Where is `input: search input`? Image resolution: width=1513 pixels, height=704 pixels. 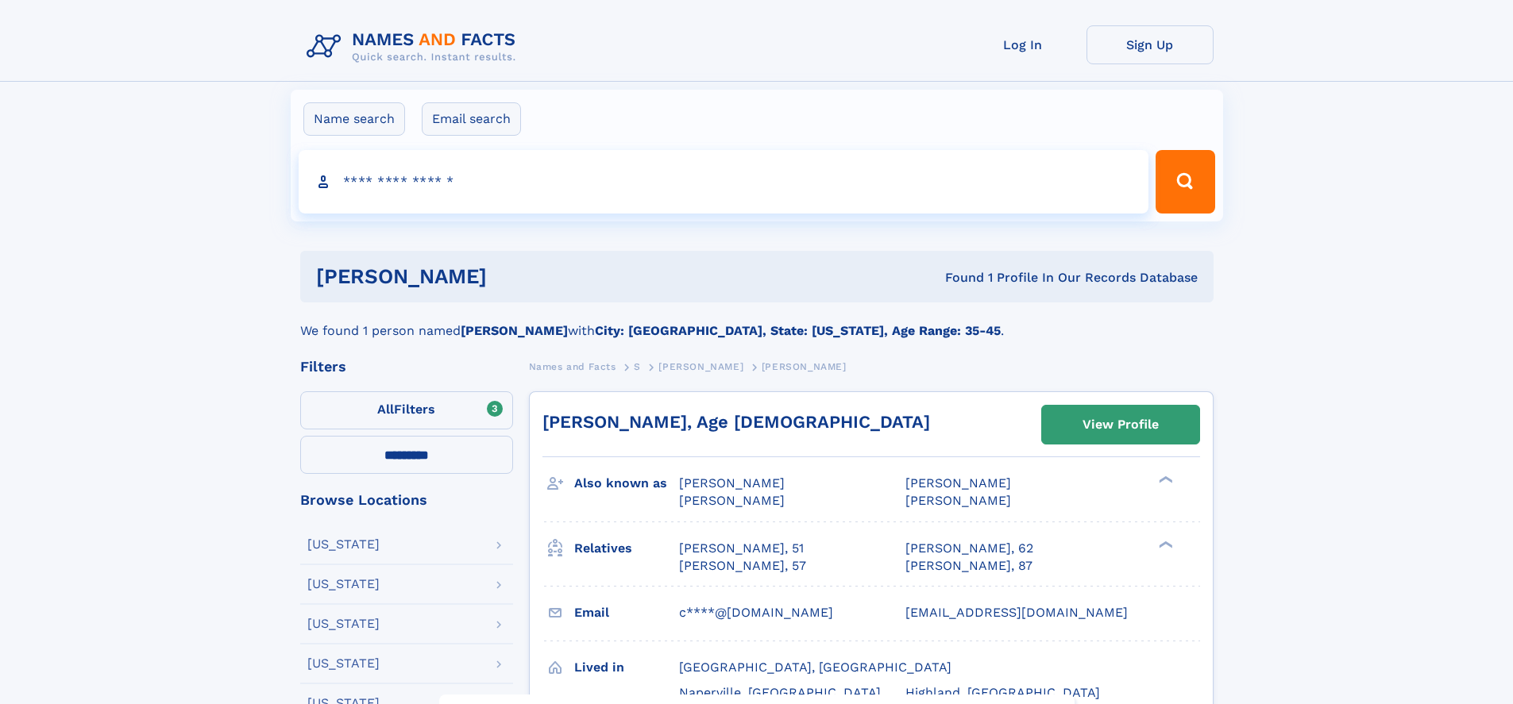
input: search input is located at coordinates (723, 182).